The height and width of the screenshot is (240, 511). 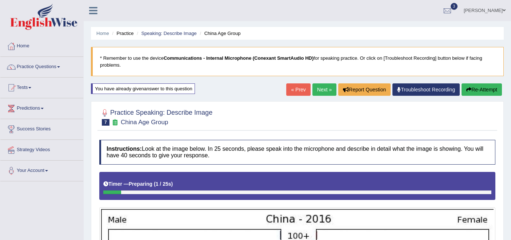 What do you see at coordinates (156, 116) in the screenshot?
I see `h2: Practice Speaking: Describe Image` at bounding box center [156, 116].